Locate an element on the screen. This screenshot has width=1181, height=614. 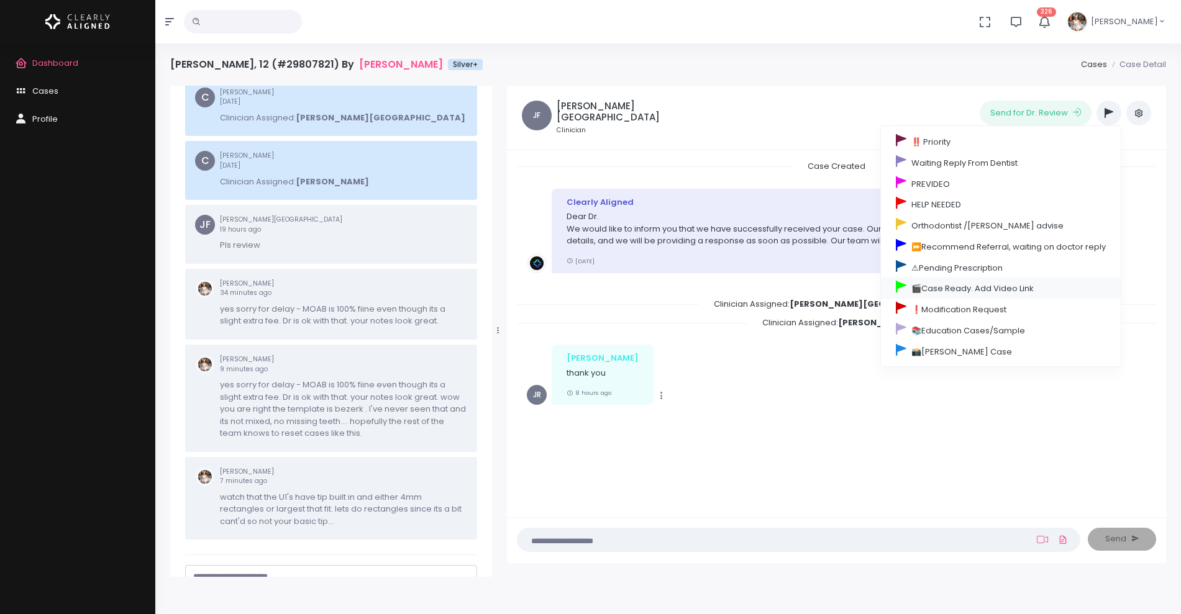
li: Case Detail is located at coordinates (1136, 65).